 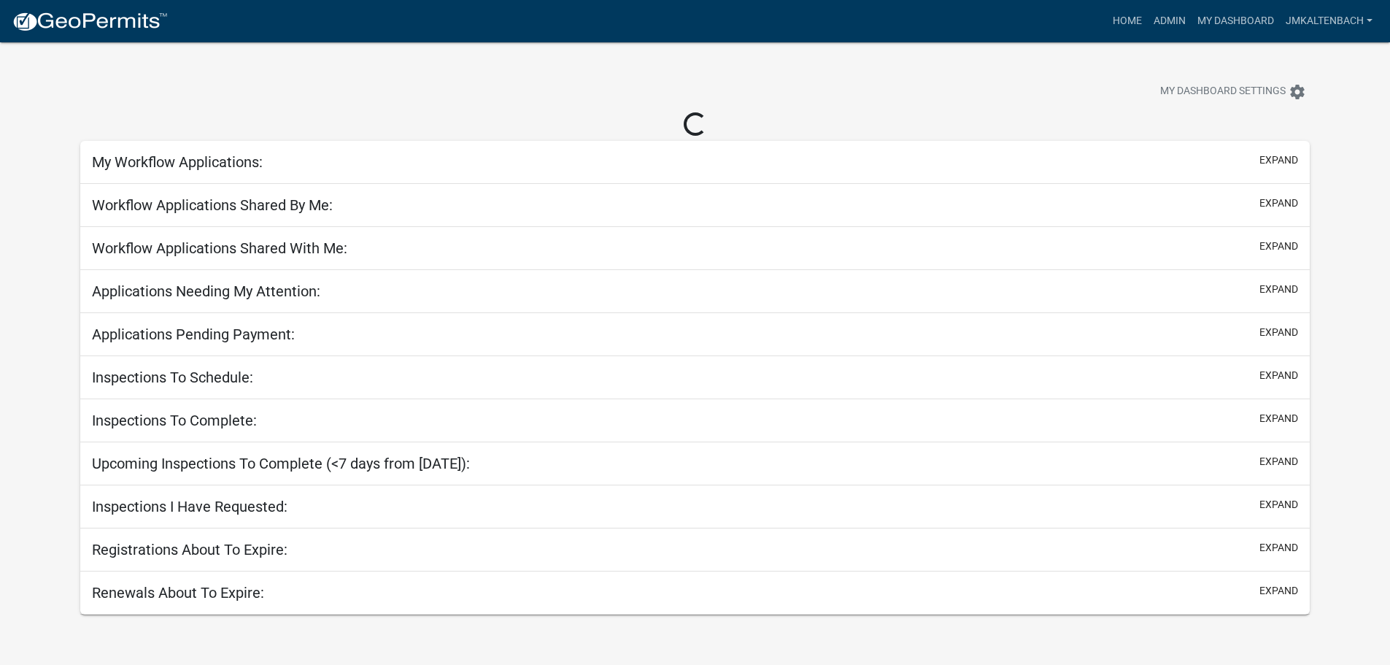 What do you see at coordinates (1233, 91) in the screenshot?
I see `button: My Dashboard Settingssettings` at bounding box center [1233, 91].